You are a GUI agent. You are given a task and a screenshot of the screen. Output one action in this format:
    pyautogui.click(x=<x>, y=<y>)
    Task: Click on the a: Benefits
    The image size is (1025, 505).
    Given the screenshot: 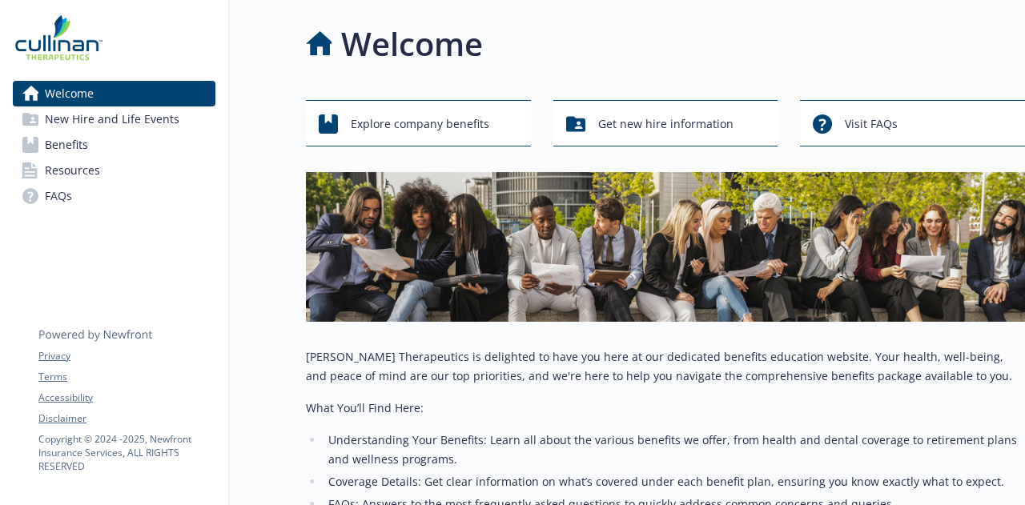 What is the action you would take?
    pyautogui.click(x=114, y=145)
    